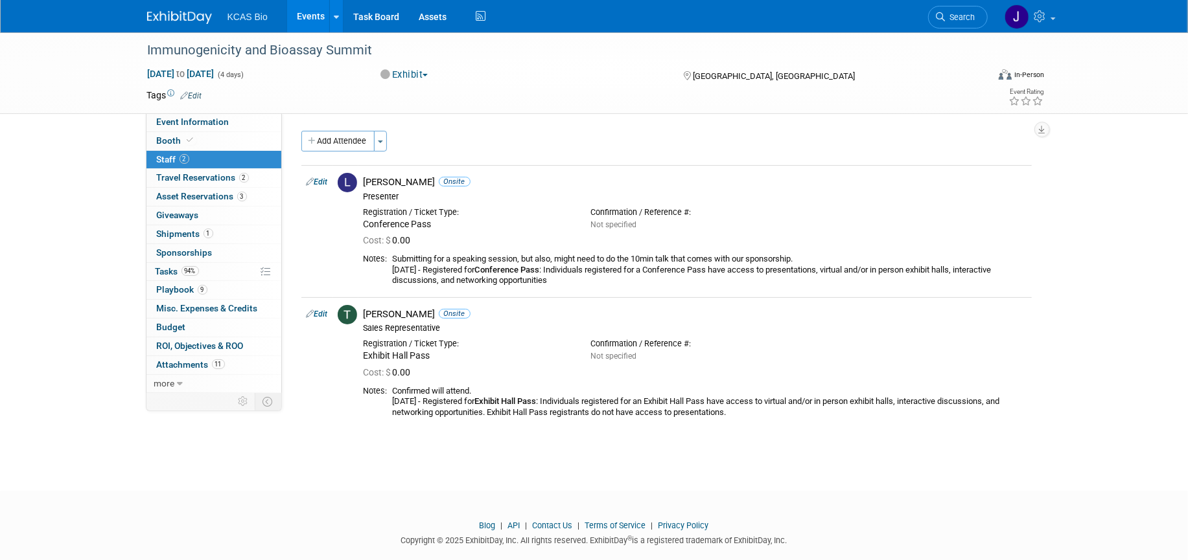  What do you see at coordinates (214, 384) in the screenshot?
I see `a: more` at bounding box center [214, 384].